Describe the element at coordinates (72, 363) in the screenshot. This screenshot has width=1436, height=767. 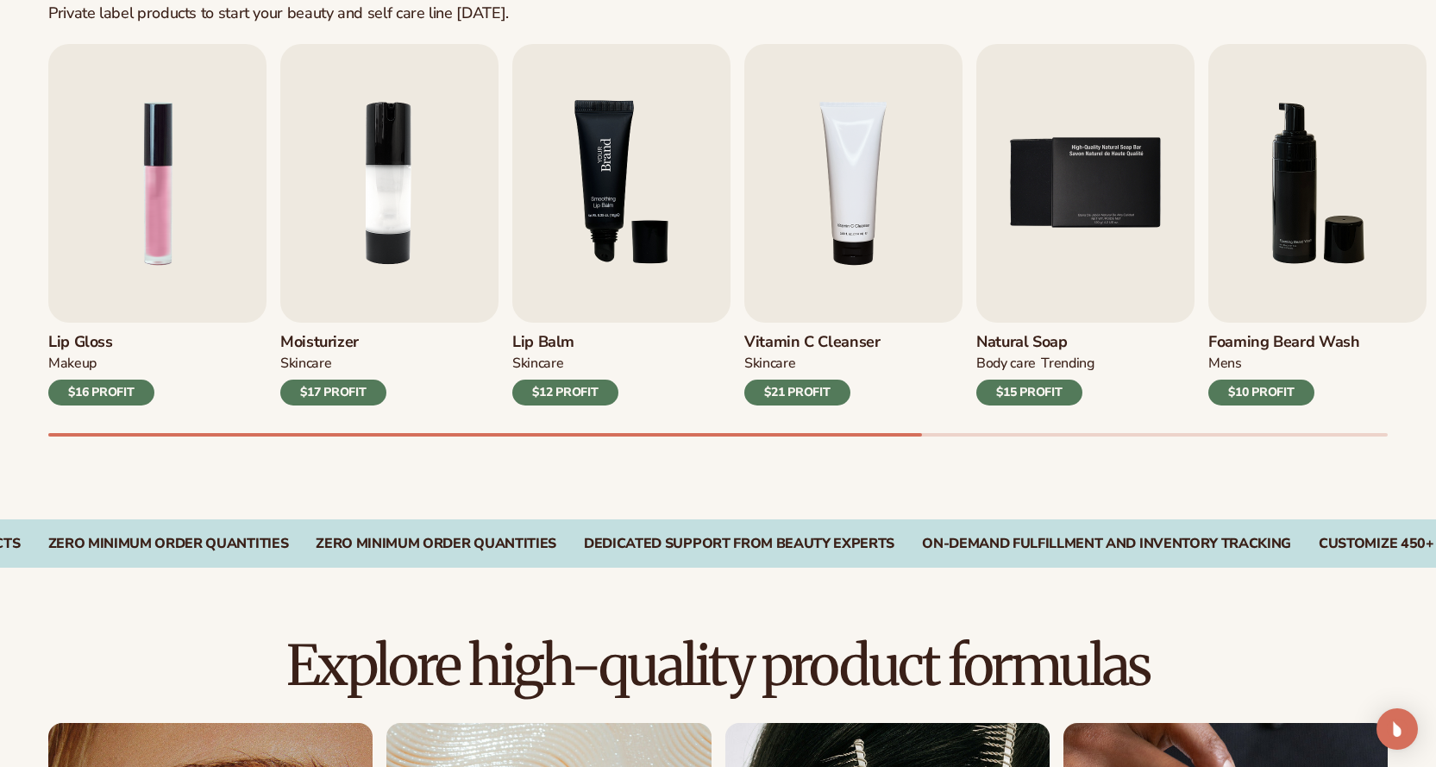
I see `div: MAKEUP` at that location.